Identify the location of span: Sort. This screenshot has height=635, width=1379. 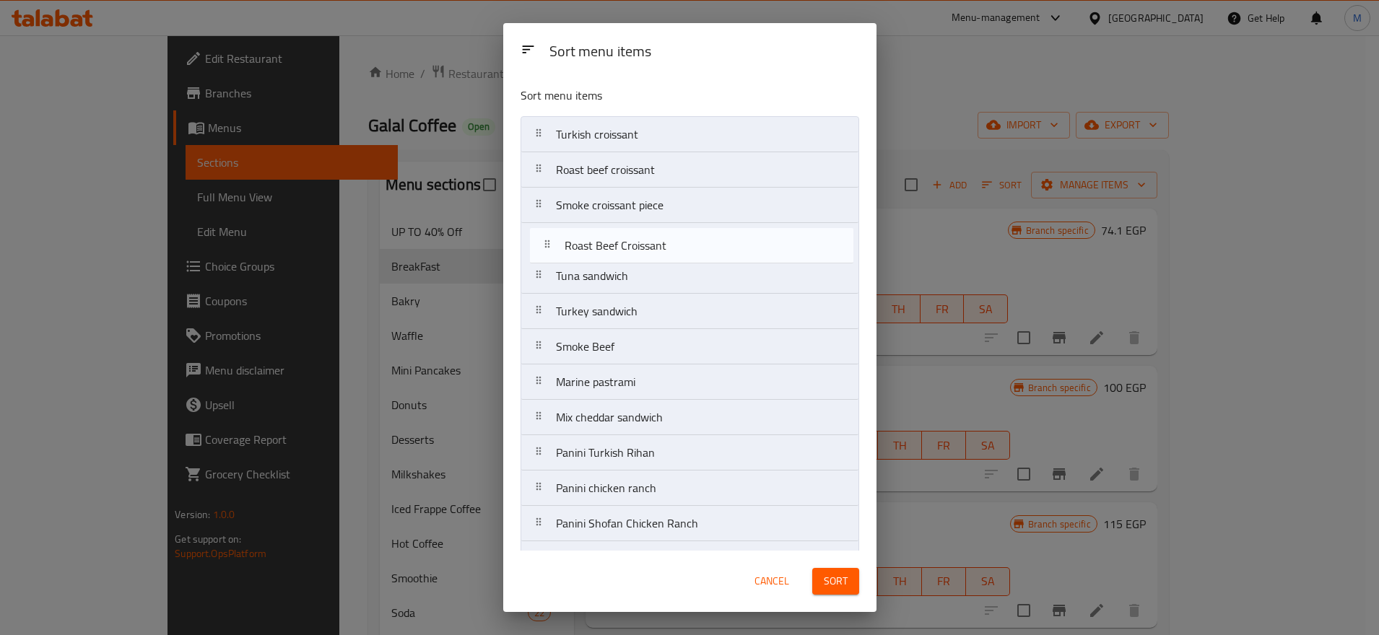
(835, 581).